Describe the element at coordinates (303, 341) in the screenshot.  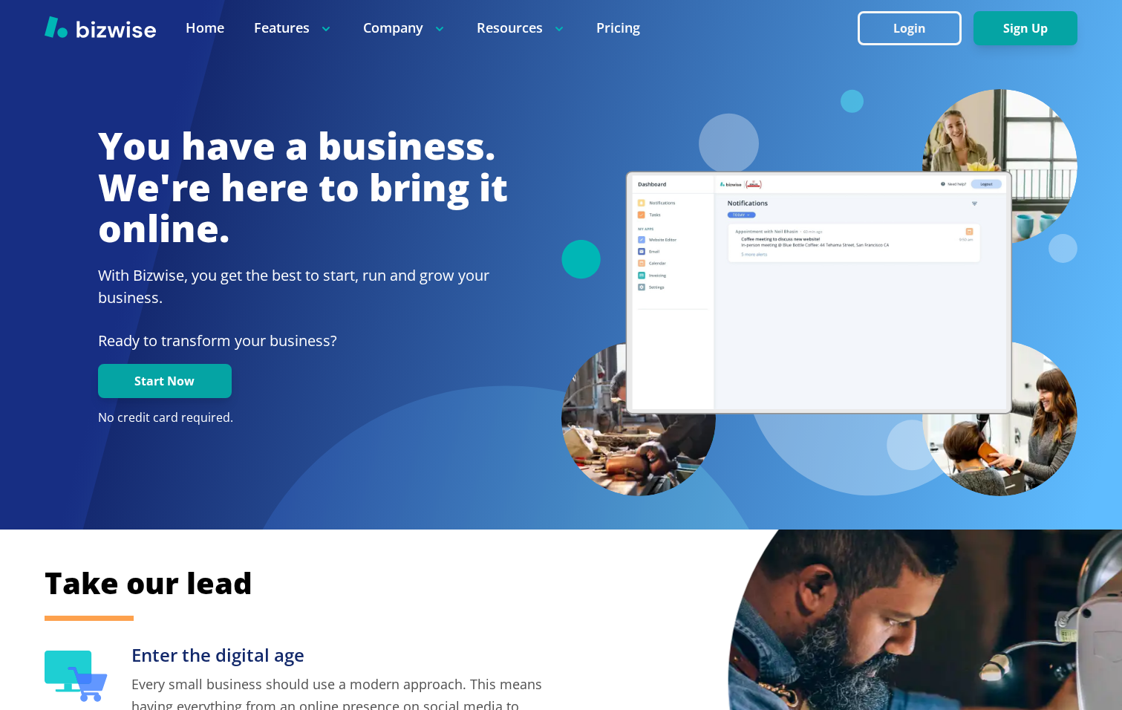
I see `p: Ready to transform your business?` at that location.